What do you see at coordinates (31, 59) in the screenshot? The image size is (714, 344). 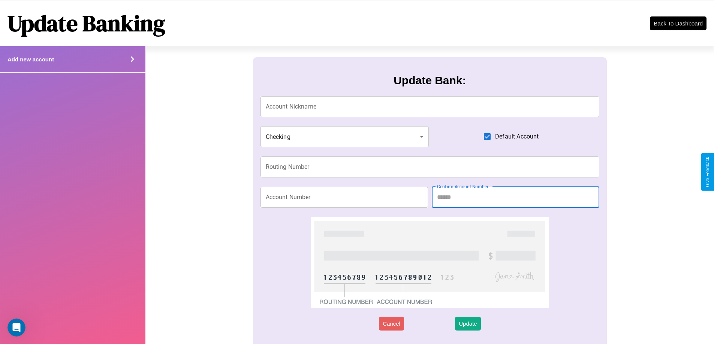 I see `h4: Add new account` at bounding box center [31, 59].